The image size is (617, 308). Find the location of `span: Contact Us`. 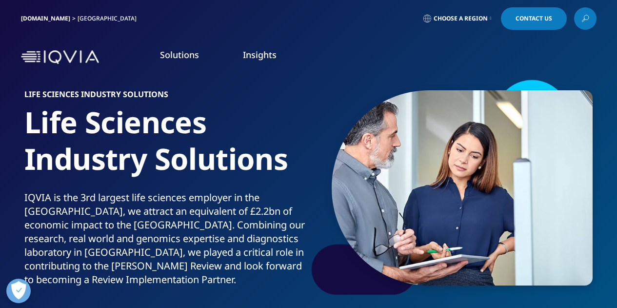

span: Contact Us is located at coordinates (534, 19).